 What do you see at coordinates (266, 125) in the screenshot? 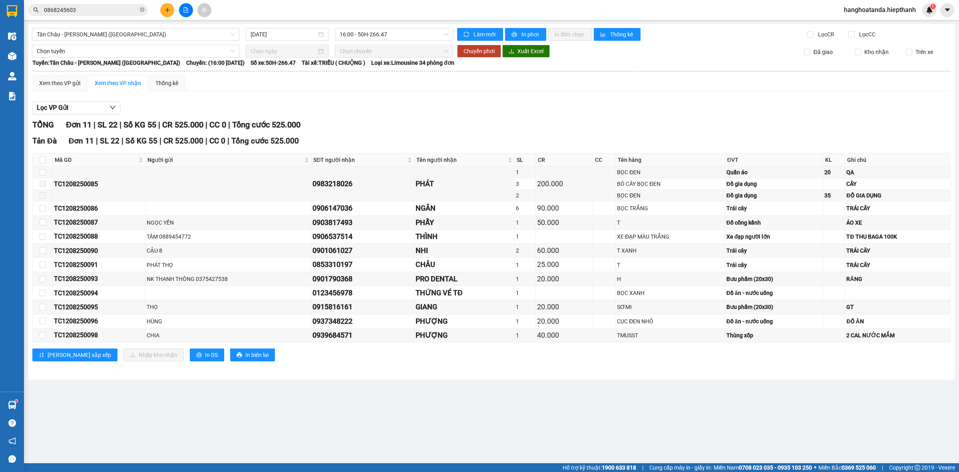
I see `span: Tổng cước 525.000` at bounding box center [266, 125].